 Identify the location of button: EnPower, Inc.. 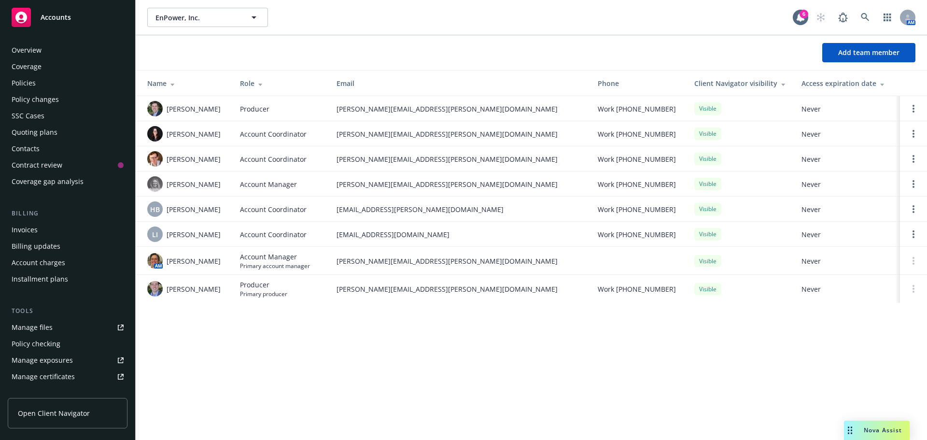
(208, 17).